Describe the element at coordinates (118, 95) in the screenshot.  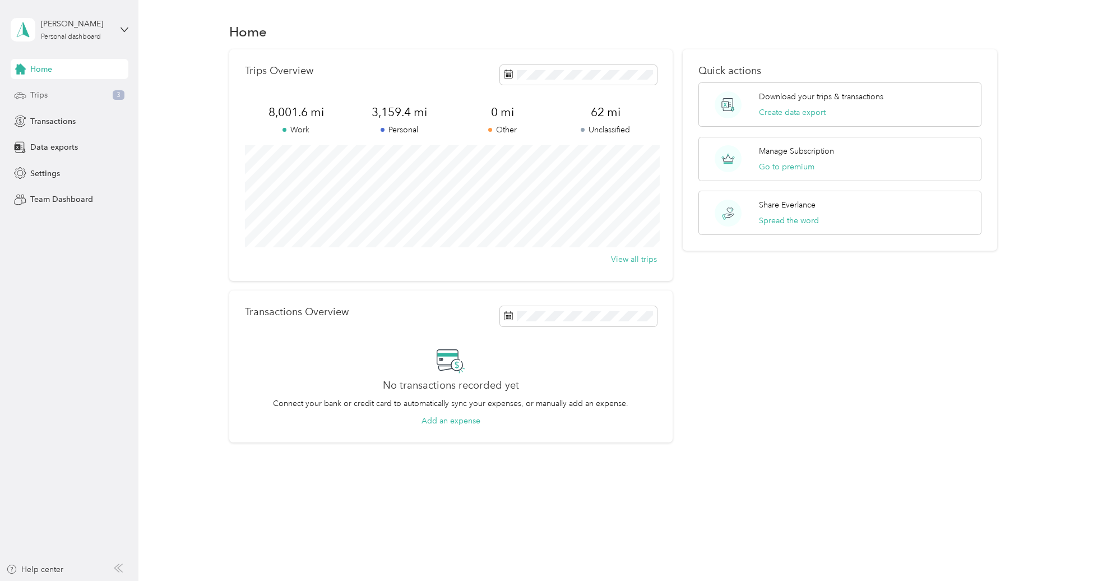
I see `span: 3` at that location.